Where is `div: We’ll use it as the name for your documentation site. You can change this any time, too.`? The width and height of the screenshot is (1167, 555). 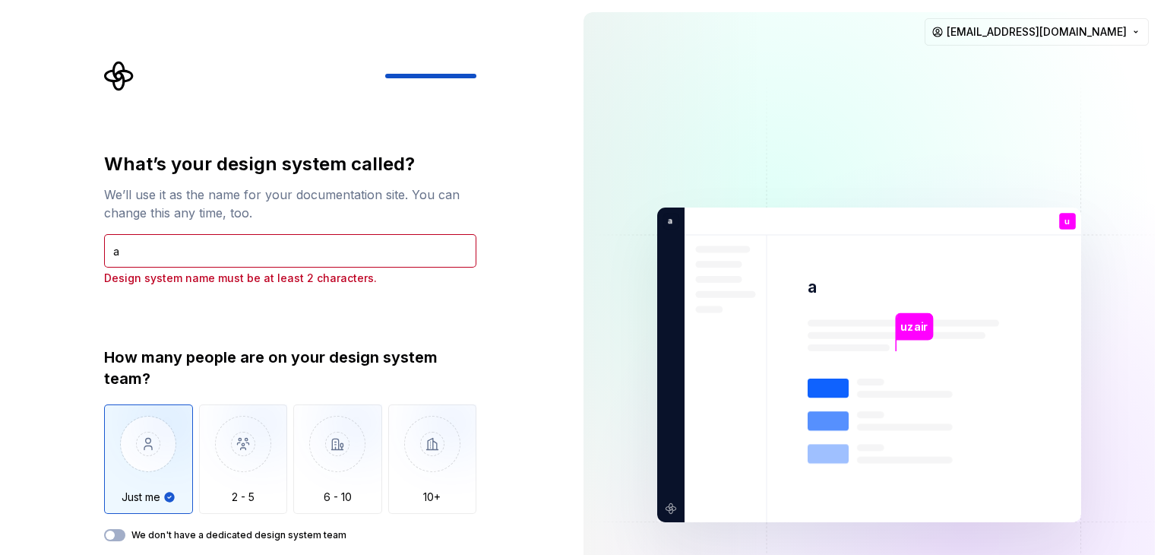 div: We’ll use it as the name for your documentation site. You can change this any time, too. is located at coordinates (290, 204).